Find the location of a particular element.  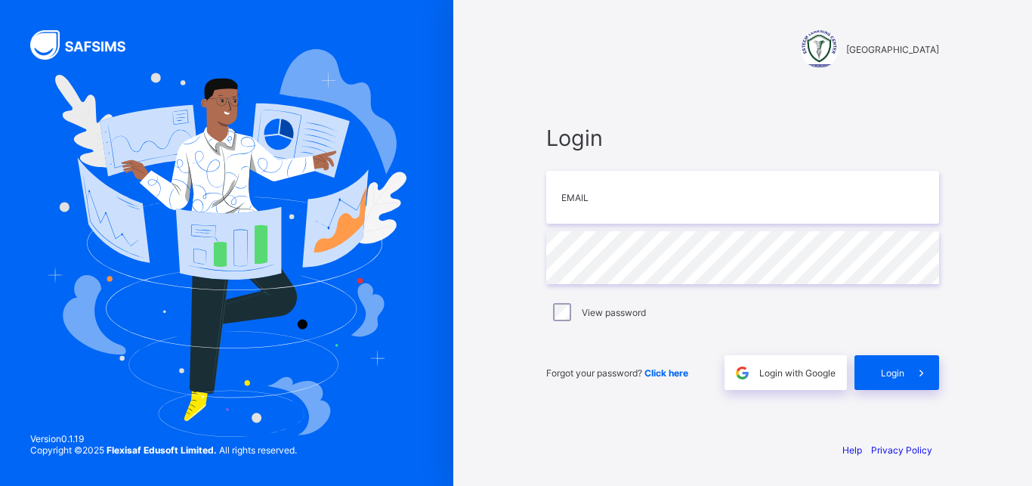

span: Copyright © 2025 All rights reserved. is located at coordinates (163, 449).